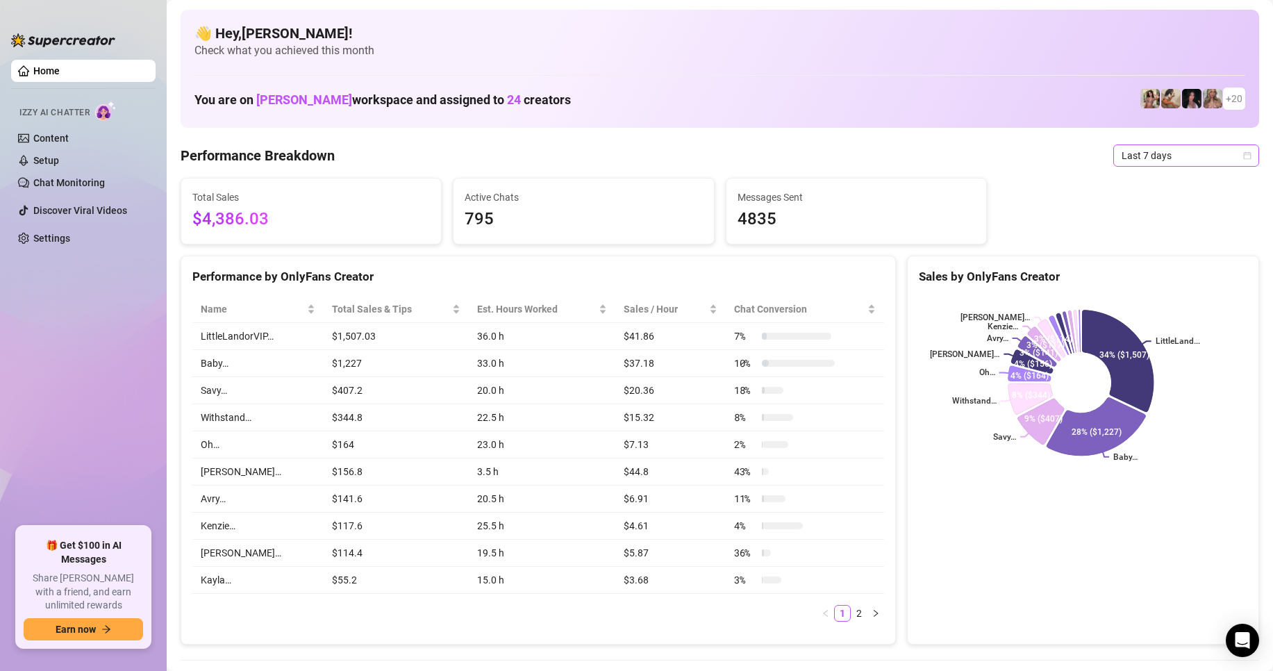  Describe the element at coordinates (536, 309) in the screenshot. I see `div: Est. Hours Worked` at that location.